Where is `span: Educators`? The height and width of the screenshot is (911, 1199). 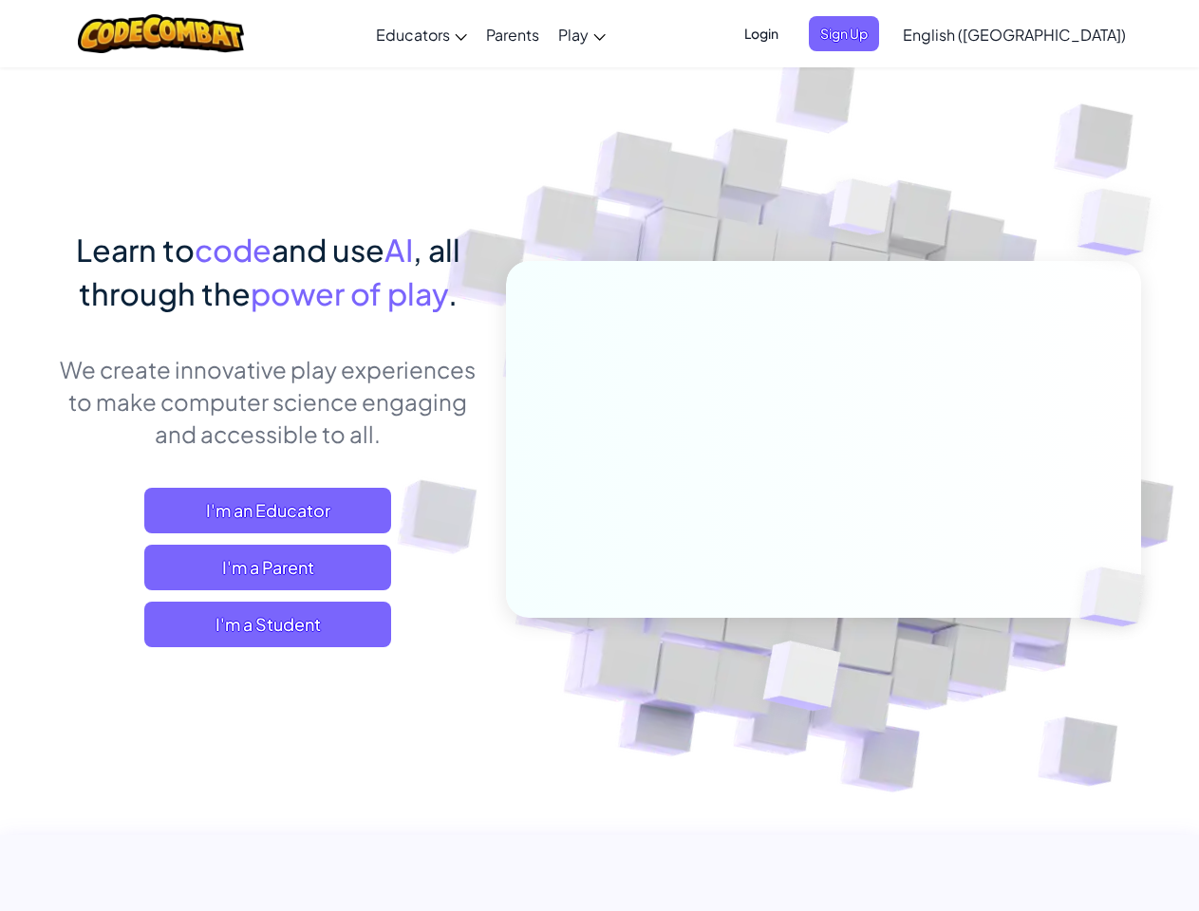 span: Educators is located at coordinates (413, 34).